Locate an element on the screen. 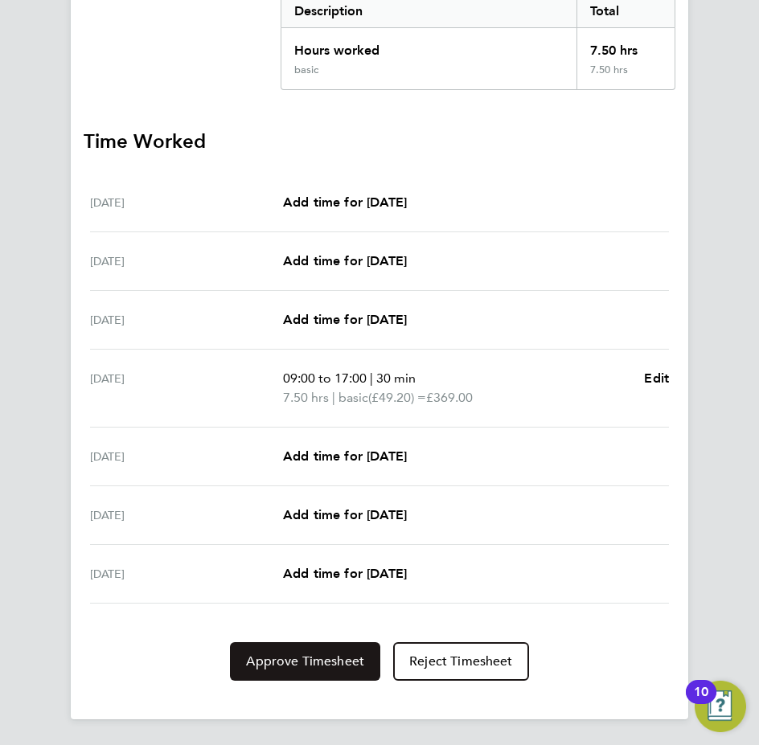 The width and height of the screenshot is (759, 745). div: 10 is located at coordinates (701, 703).